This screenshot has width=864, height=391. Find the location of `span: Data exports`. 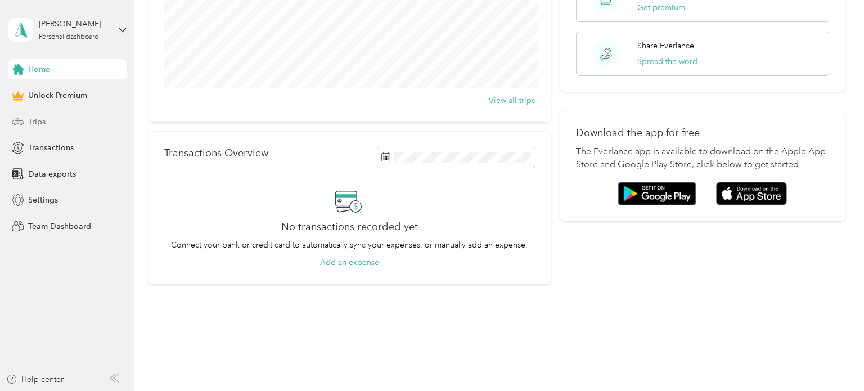

span: Data exports is located at coordinates (52, 174).